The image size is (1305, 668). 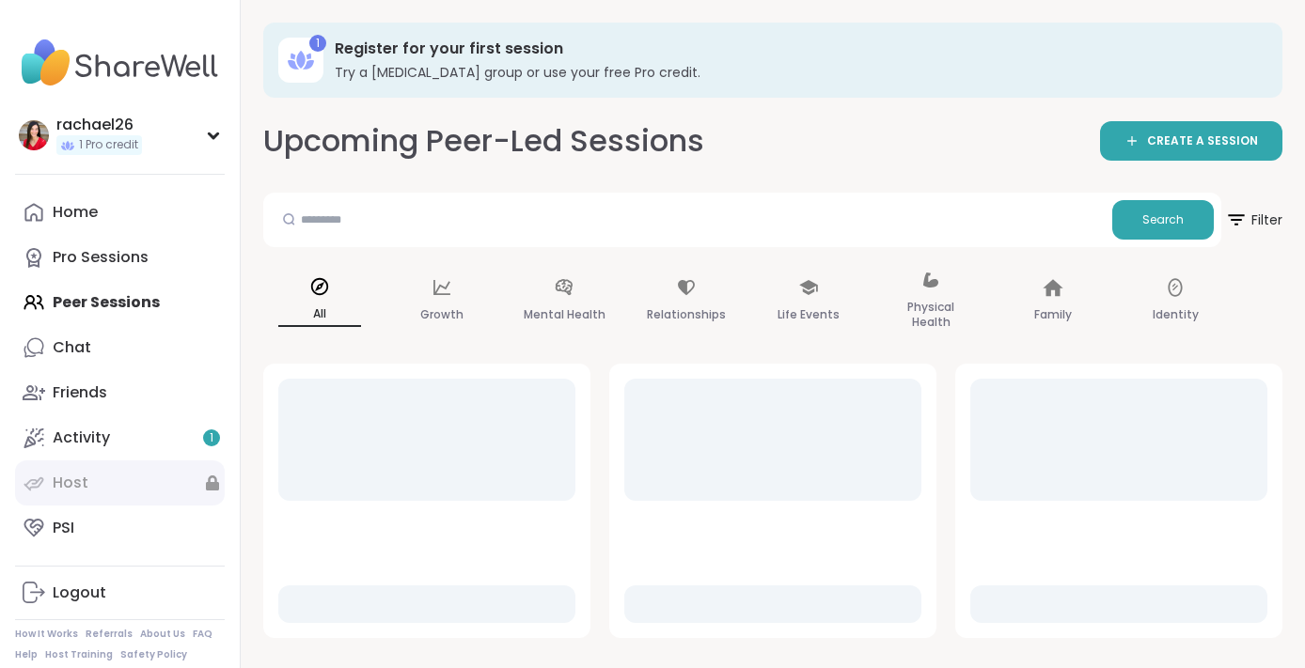 I want to click on div: rachael26, so click(x=99, y=125).